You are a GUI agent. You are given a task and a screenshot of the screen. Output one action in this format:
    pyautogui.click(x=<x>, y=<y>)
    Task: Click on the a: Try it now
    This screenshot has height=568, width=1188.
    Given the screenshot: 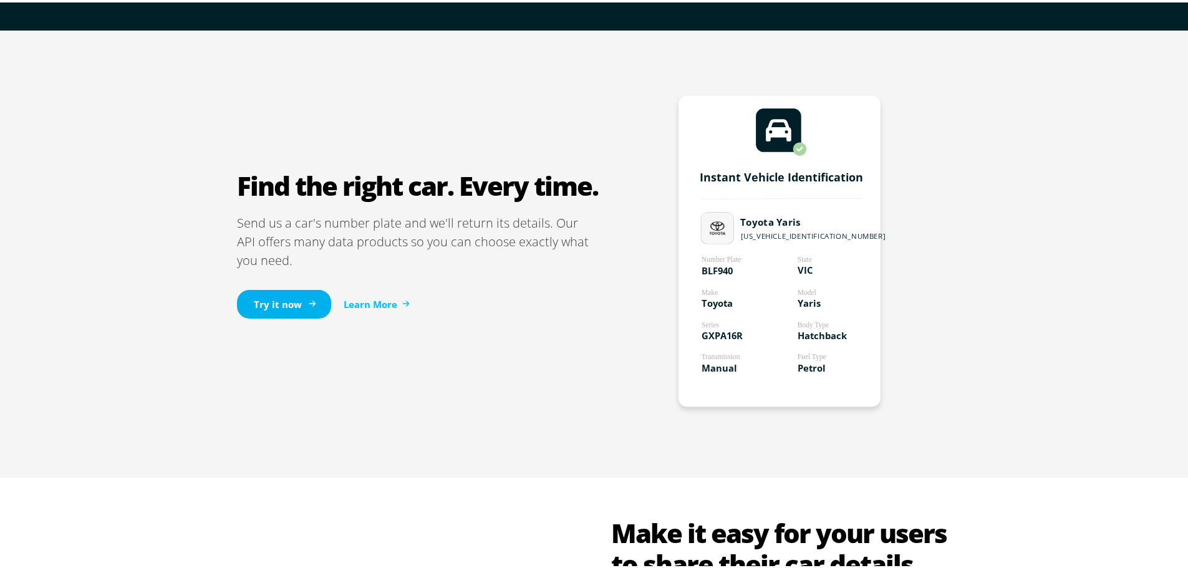 What is the action you would take?
    pyautogui.click(x=284, y=302)
    